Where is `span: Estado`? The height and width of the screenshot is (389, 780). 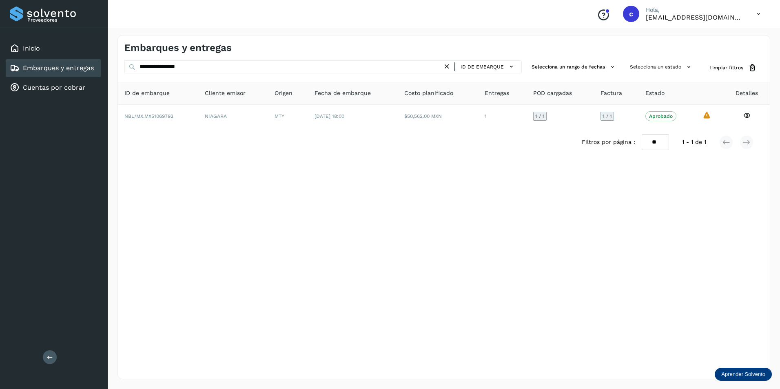 span: Estado is located at coordinates (655, 93).